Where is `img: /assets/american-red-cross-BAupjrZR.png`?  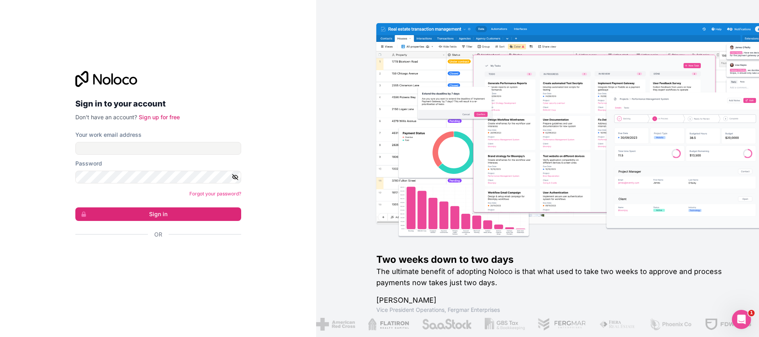 img: /assets/american-red-cross-BAupjrZR.png is located at coordinates (335, 324).